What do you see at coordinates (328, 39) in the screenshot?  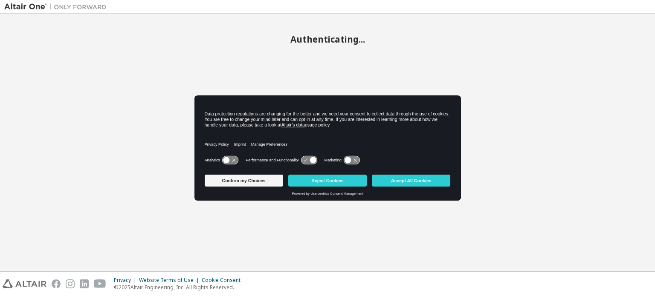 I see `h2: Authenticating...` at bounding box center [328, 39].